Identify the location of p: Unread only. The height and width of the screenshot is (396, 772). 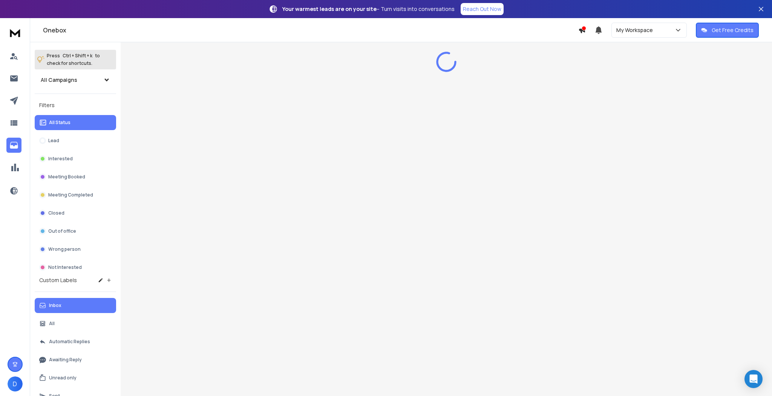
(63, 378).